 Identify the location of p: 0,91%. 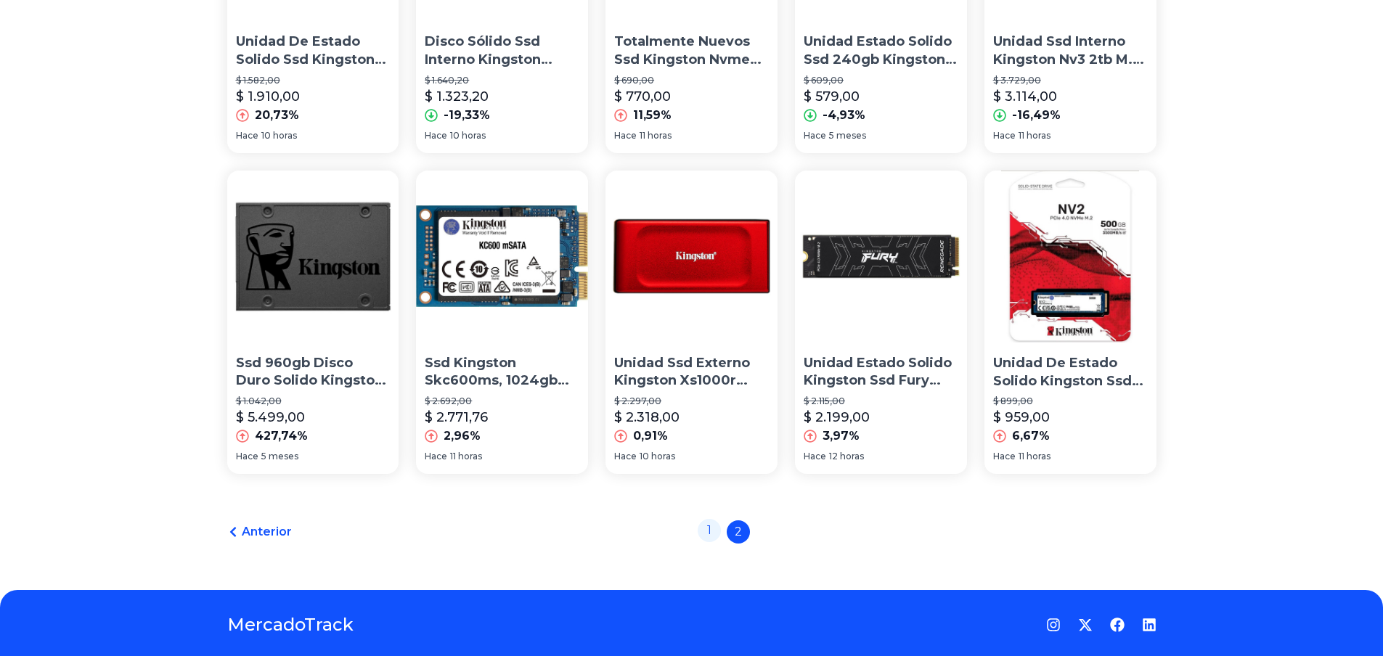
(651, 436).